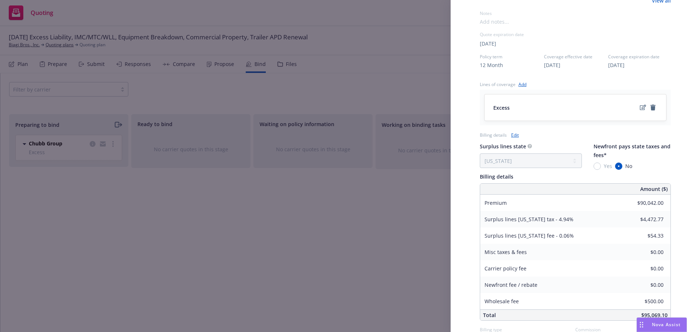  I want to click on span: No, so click(629, 166).